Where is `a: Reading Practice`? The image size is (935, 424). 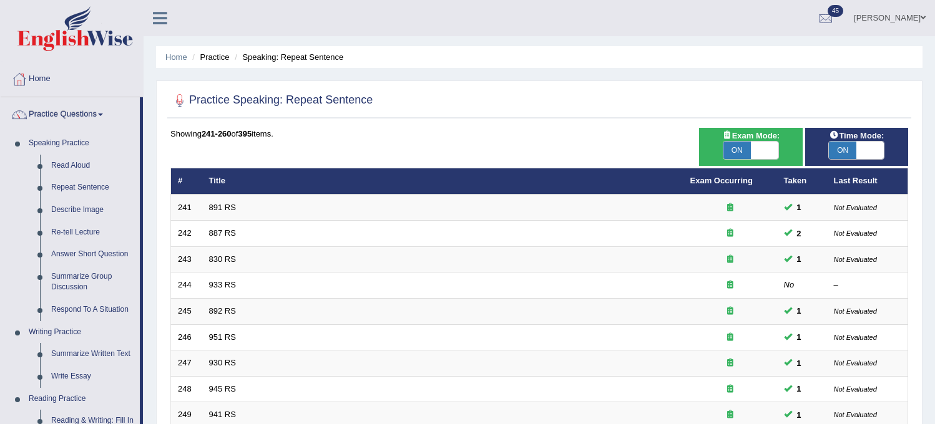
a: Reading Practice is located at coordinates (81, 399).